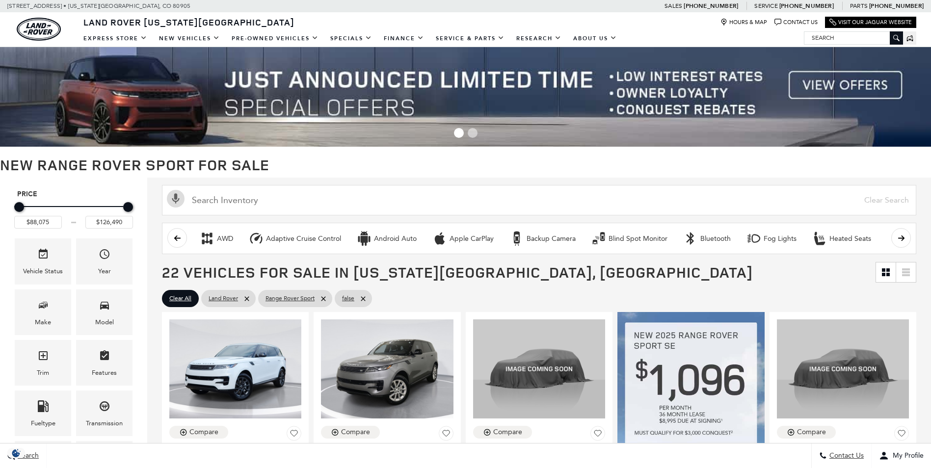 The height and width of the screenshot is (468, 931). Describe the element at coordinates (350, 38) in the screenshot. I see `nav: Main Navigation` at that location.